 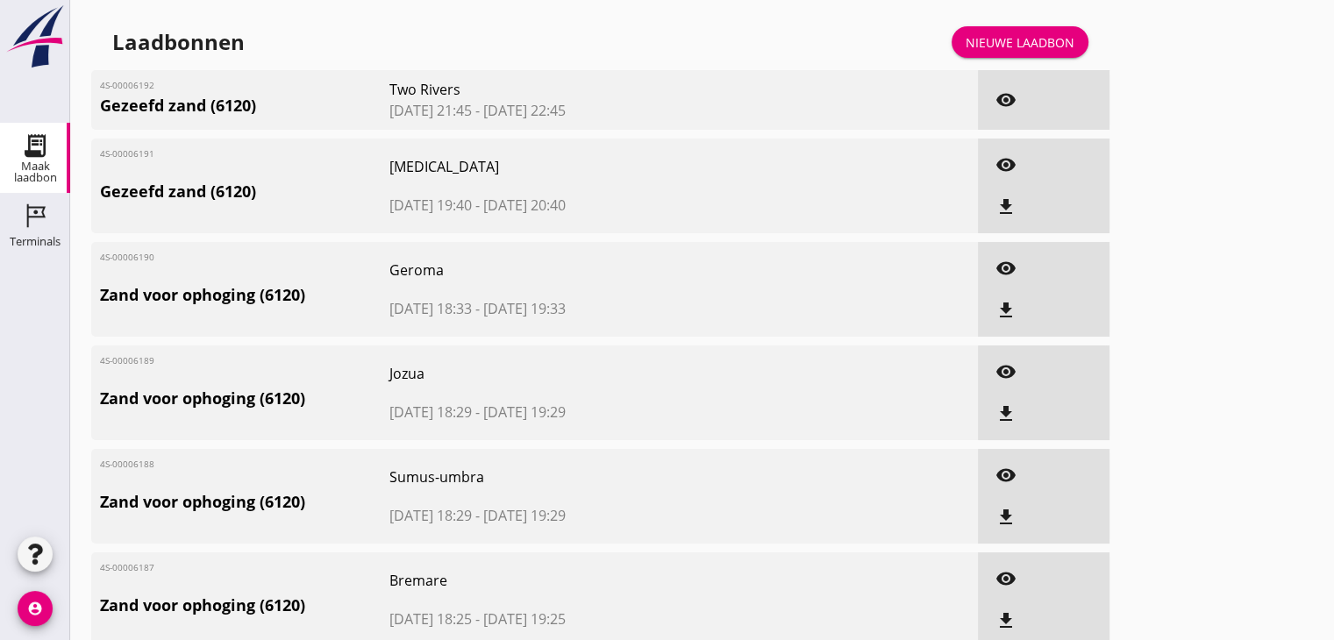 I want to click on span: 4S-00006187, so click(x=131, y=567).